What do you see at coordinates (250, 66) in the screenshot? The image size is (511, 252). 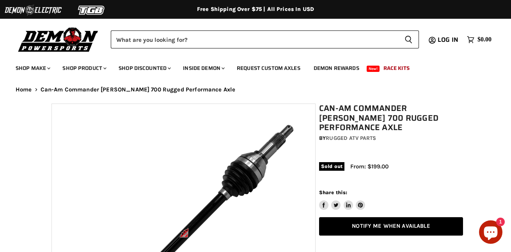 I see `ul: Main menu` at bounding box center [250, 66].